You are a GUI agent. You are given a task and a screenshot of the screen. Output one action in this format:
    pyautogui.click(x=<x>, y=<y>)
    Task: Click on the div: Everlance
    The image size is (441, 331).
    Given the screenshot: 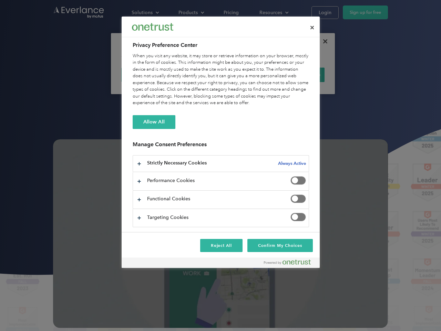 What is the action you would take?
    pyautogui.click(x=153, y=27)
    